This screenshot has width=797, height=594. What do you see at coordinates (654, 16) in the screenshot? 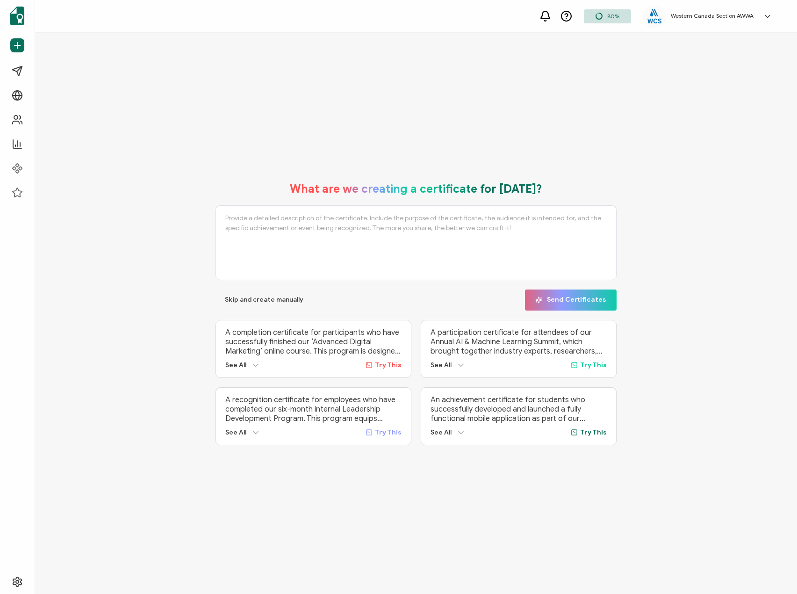
I see `img: eb0530a7-dc53-4dd2-968c-61d1fd0a03d4.png` at bounding box center [654, 16].